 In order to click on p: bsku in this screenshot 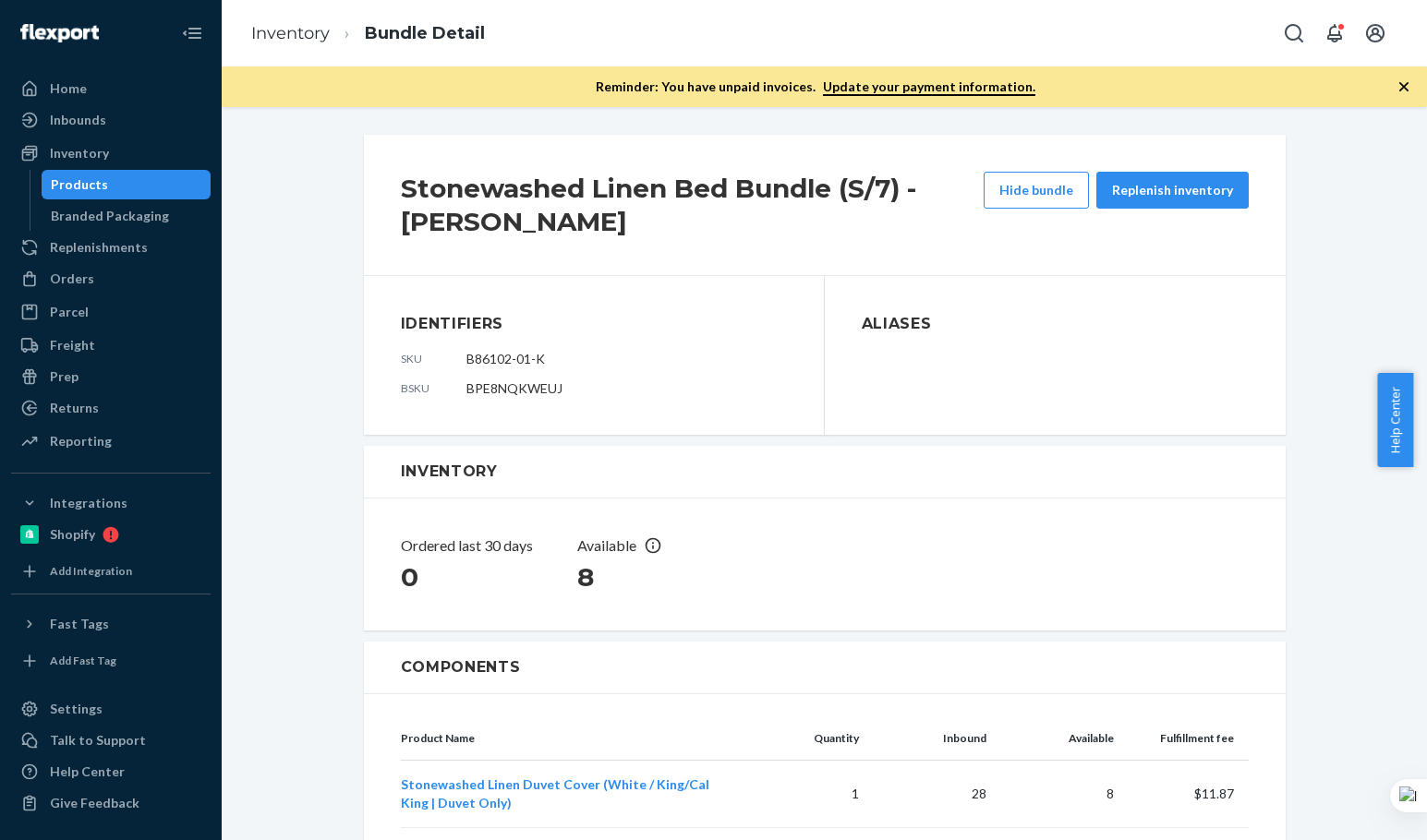, I will do `click(415, 388)`.